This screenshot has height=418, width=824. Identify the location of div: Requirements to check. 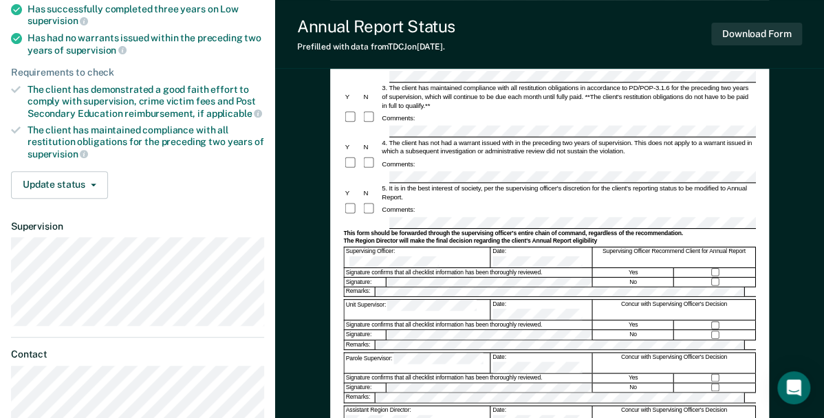
(138, 72).